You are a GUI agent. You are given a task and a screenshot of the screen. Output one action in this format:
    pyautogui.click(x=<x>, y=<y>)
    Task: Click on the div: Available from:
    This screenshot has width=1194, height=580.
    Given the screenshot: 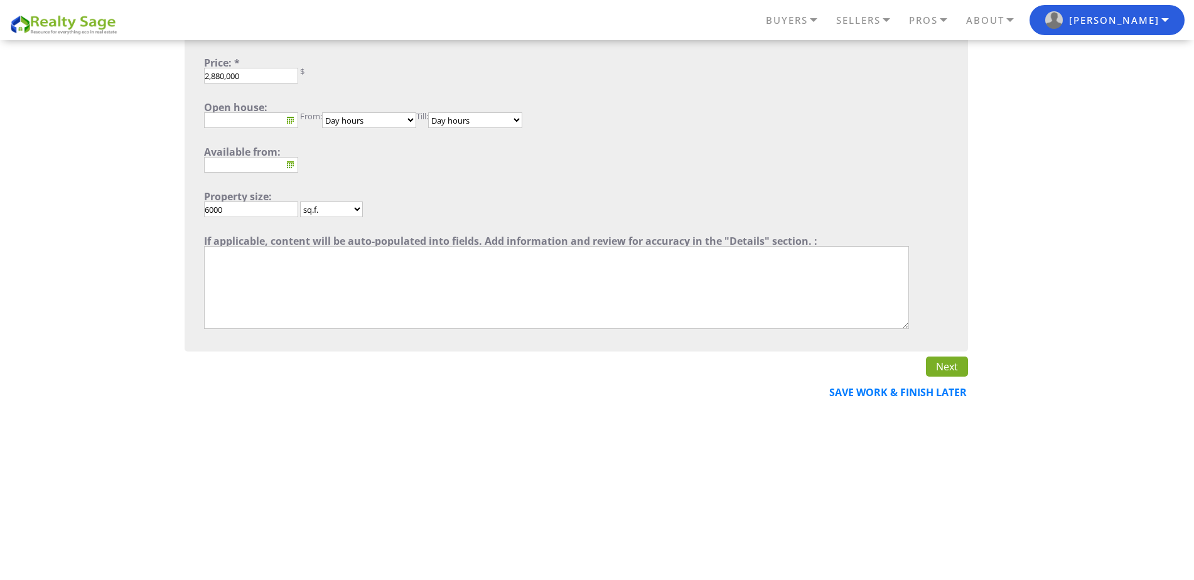 What is the action you would take?
    pyautogui.click(x=556, y=152)
    